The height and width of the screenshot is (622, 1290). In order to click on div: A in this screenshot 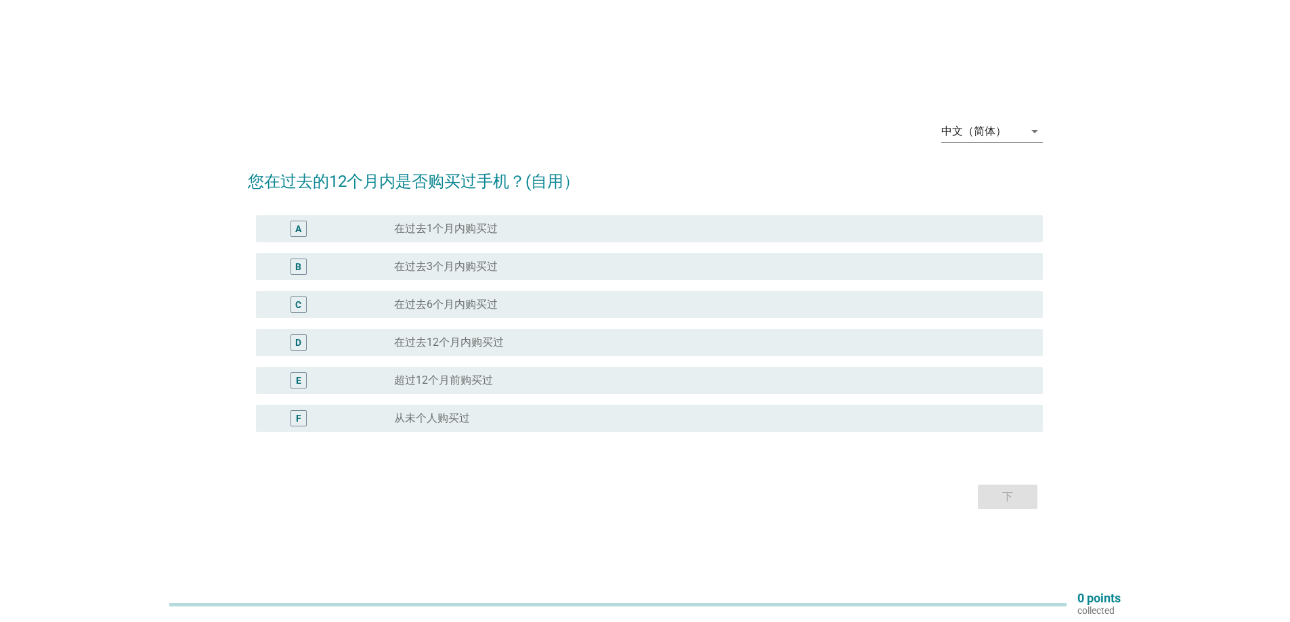, I will do `click(298, 228)`.